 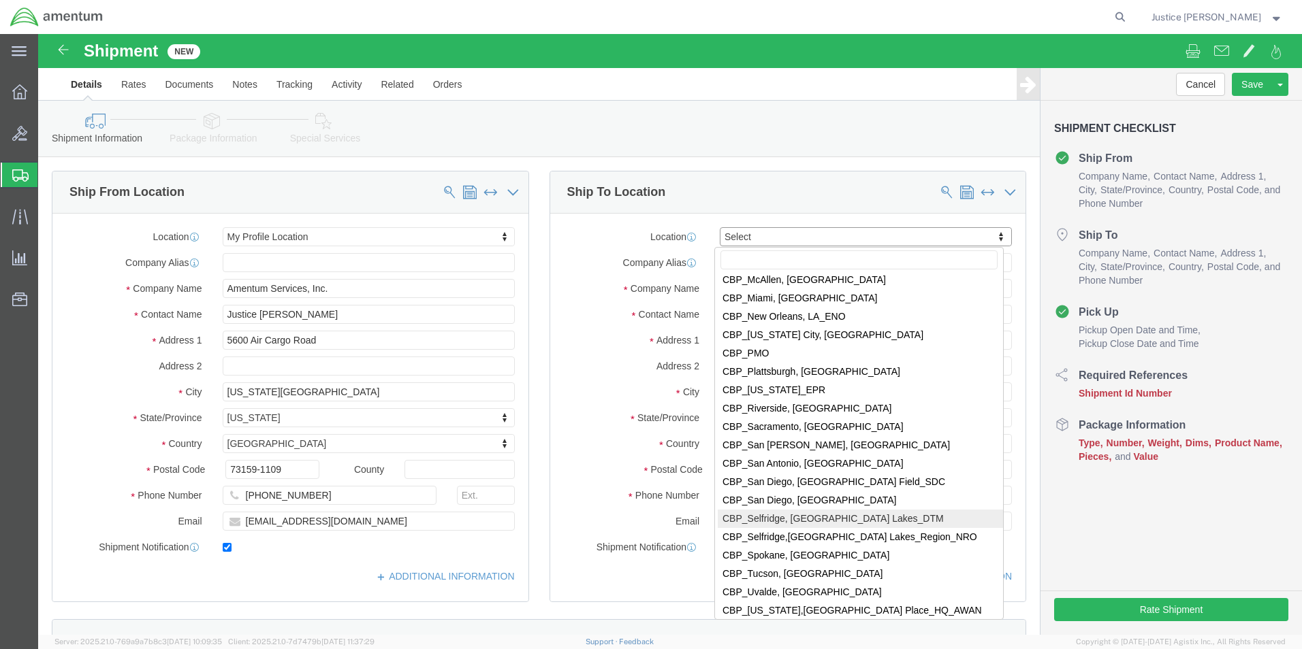 I want to click on span: Justice Milliganhill, so click(x=1206, y=17).